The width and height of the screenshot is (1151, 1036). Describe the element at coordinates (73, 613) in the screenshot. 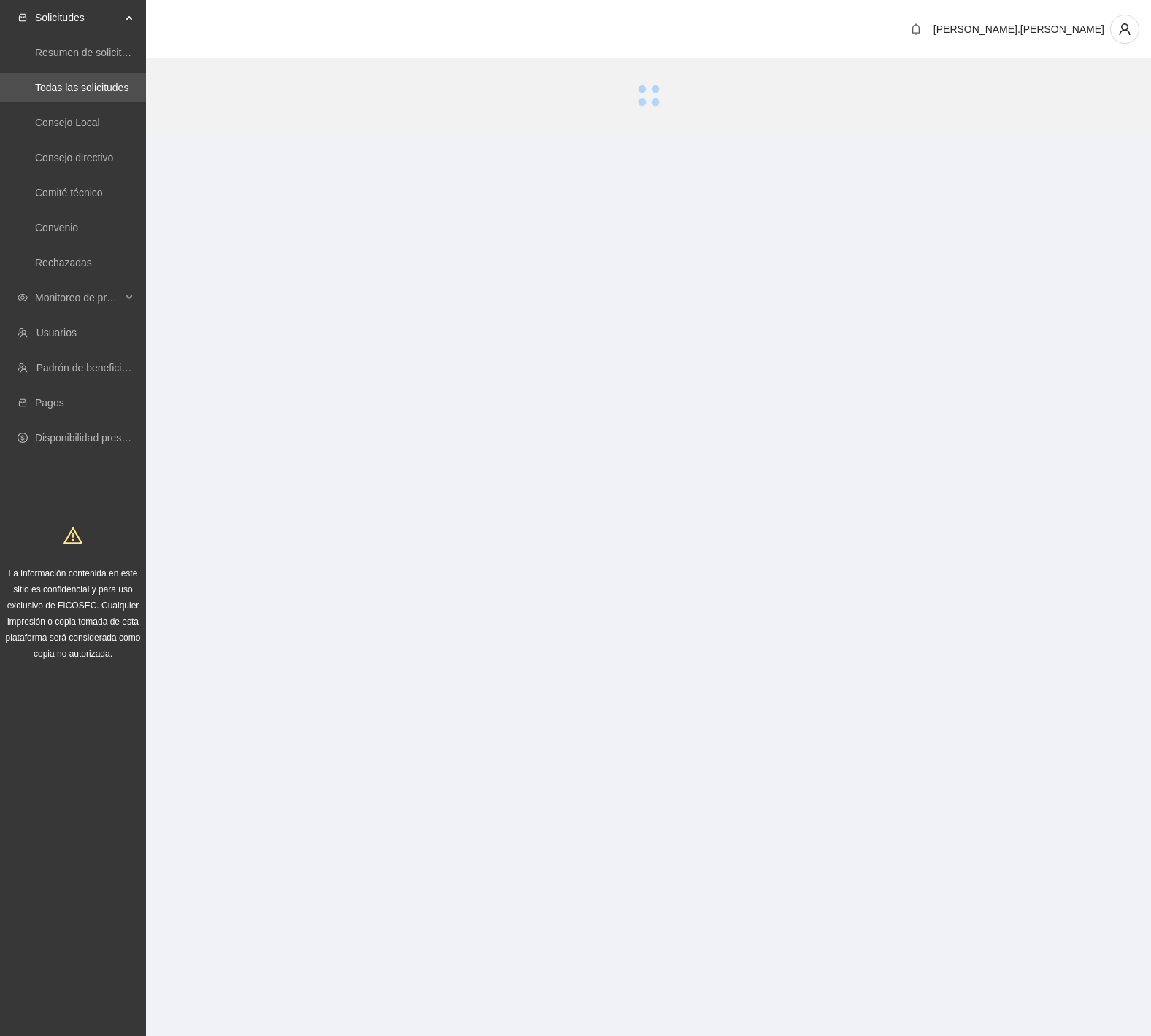

I see `span: La información contenida en este sitio es confidencial y para uso exclusivo de FICOSEC. Cualquier...` at that location.